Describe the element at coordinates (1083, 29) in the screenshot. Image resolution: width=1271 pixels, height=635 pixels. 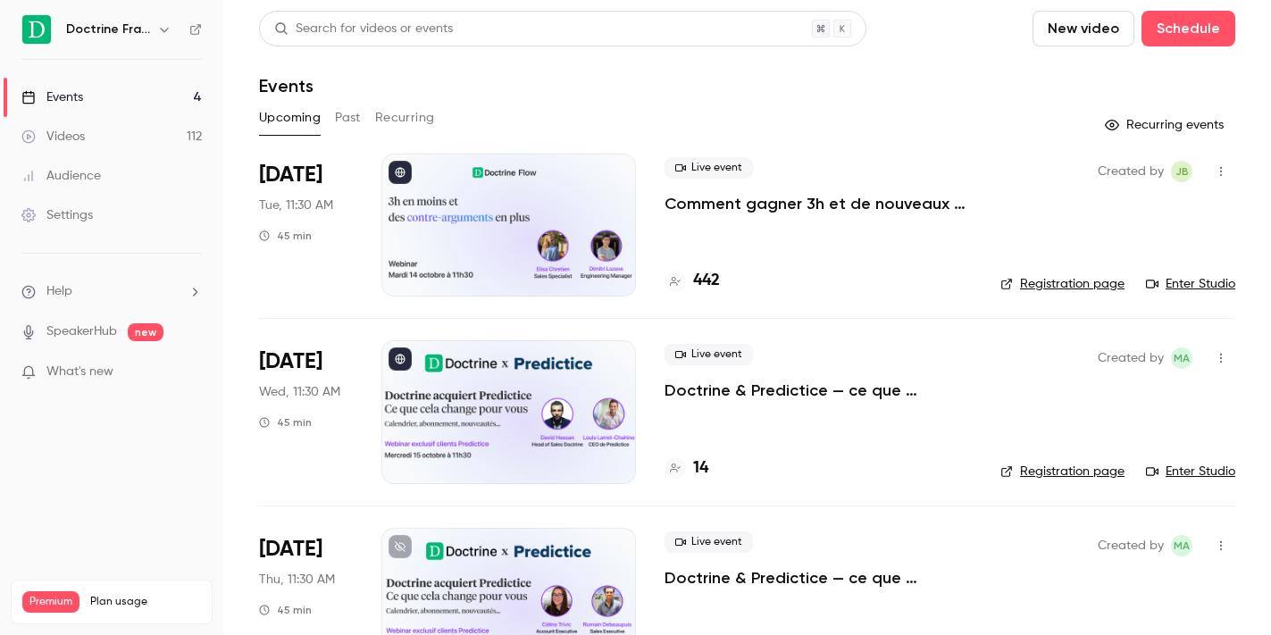
I see `button: New video` at that location.